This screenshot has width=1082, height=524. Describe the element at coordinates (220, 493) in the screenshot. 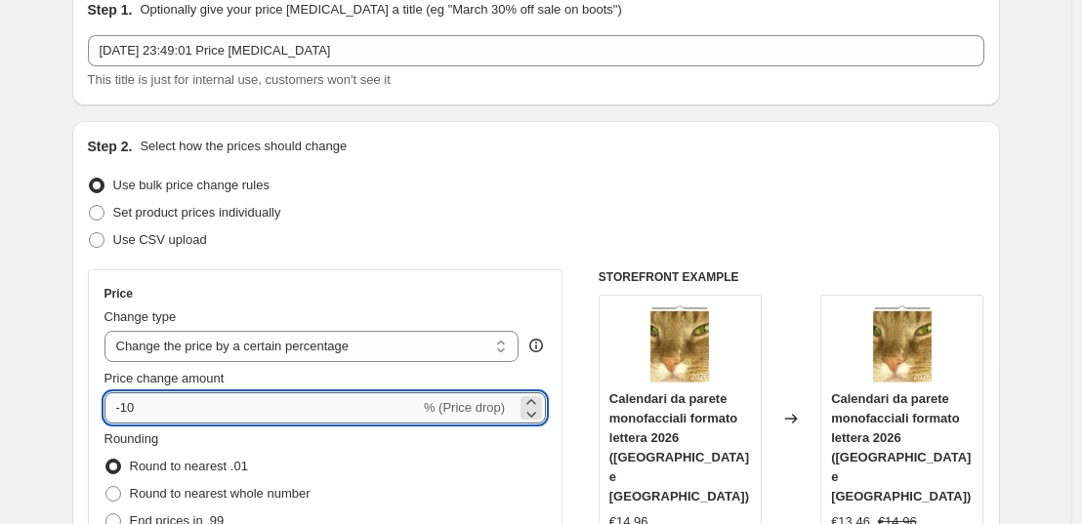

I see `span: Round to nearest whole number` at that location.